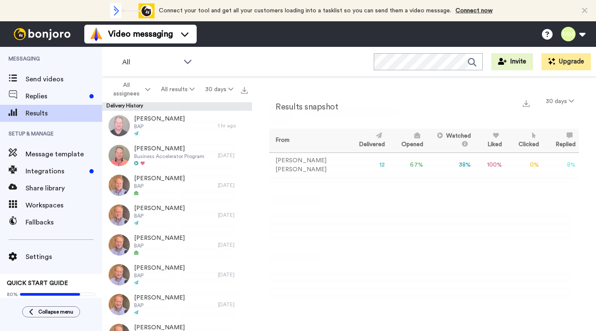  Describe the element at coordinates (305, 11) in the screenshot. I see `span: Connect your tool and get all your customers loading into a tasklist so you can send them a video...` at that location.